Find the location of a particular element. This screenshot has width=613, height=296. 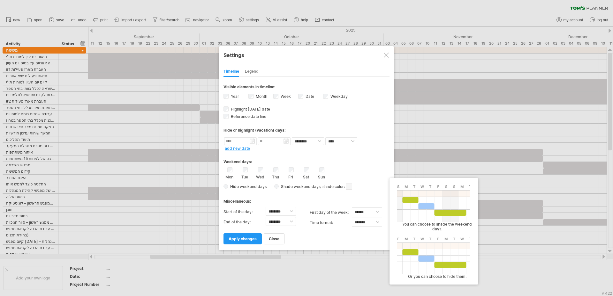

label: Sun is located at coordinates (321, 176).